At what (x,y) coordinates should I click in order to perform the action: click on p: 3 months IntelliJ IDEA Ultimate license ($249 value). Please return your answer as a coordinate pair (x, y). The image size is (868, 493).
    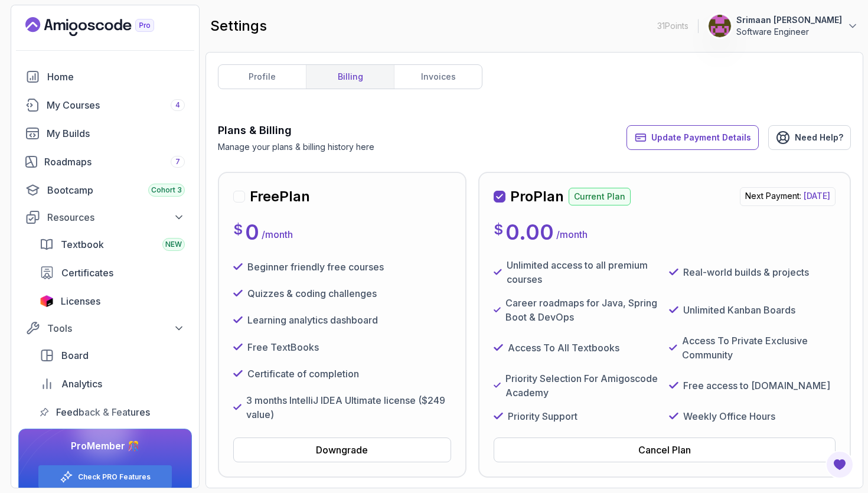
    Looking at the image, I should click on (348, 407).